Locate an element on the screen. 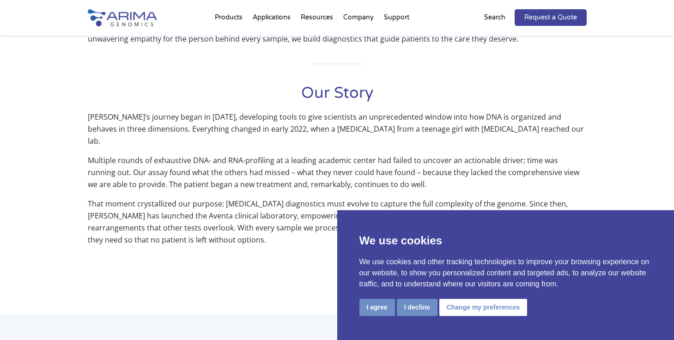 This screenshot has height=340, width=674. p: Multiple rounds of exhaustive DNA- and RNA-profiling at a leading academic center had failed to u... is located at coordinates (337, 176).